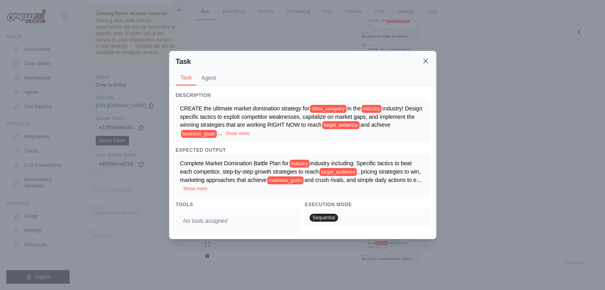  Describe the element at coordinates (238, 205) in the screenshot. I see `h3: Tools` at that location.